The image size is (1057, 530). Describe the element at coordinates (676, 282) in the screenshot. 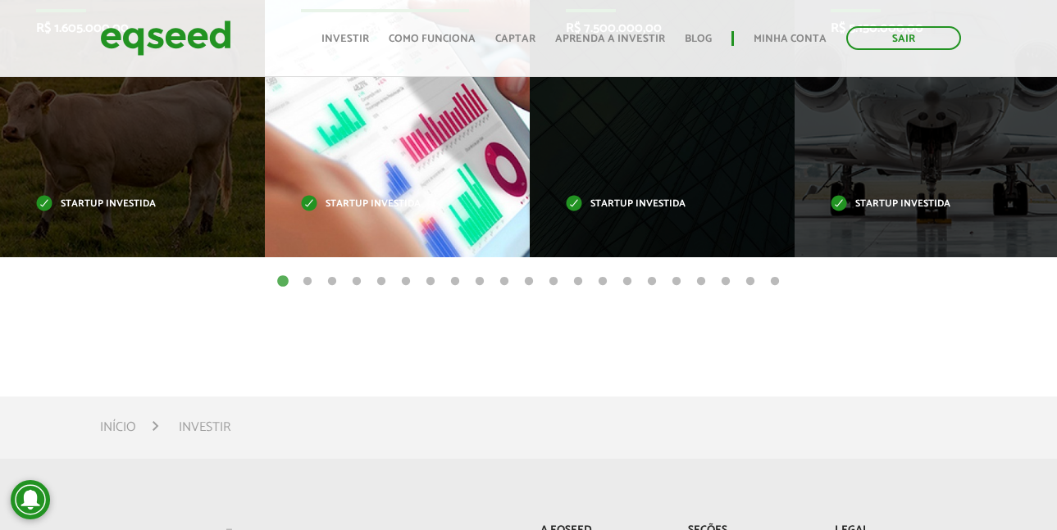

I see `button: 17 of 21` at that location.